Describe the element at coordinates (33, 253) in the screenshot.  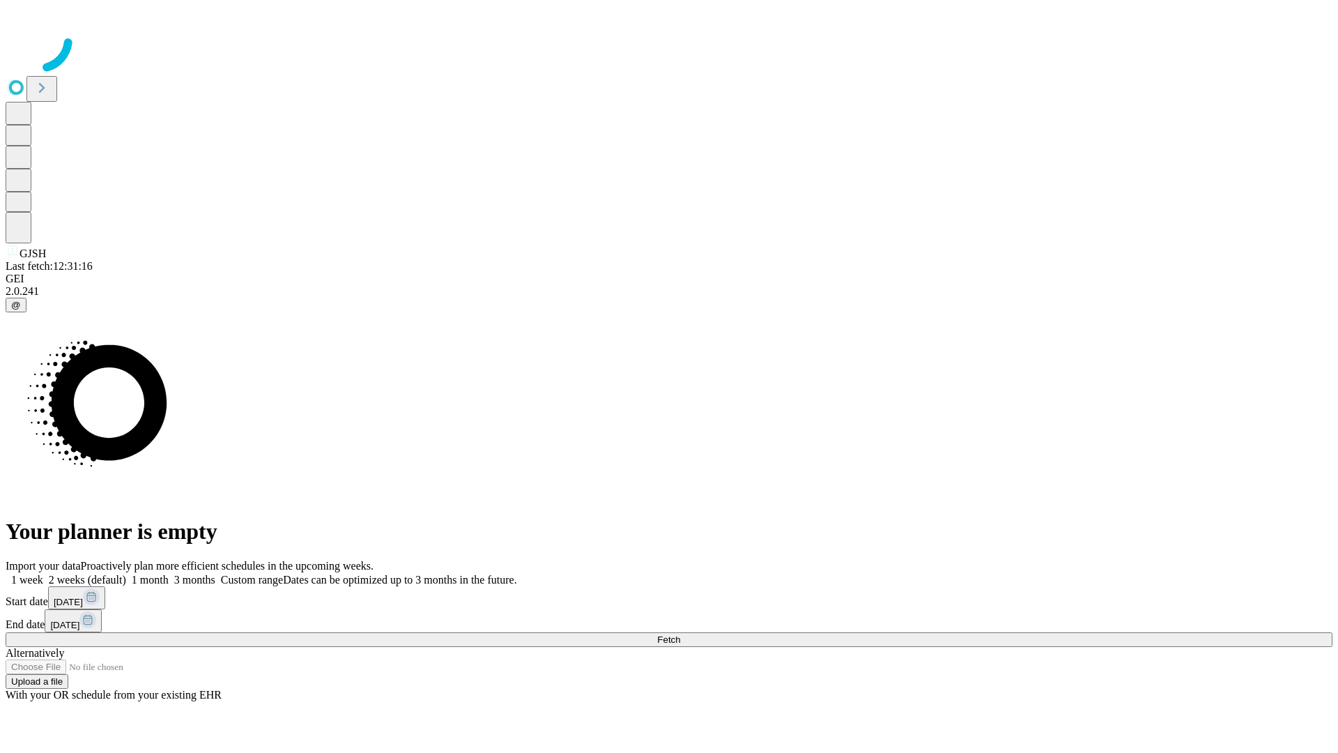
I see `span: GJSH` at that location.